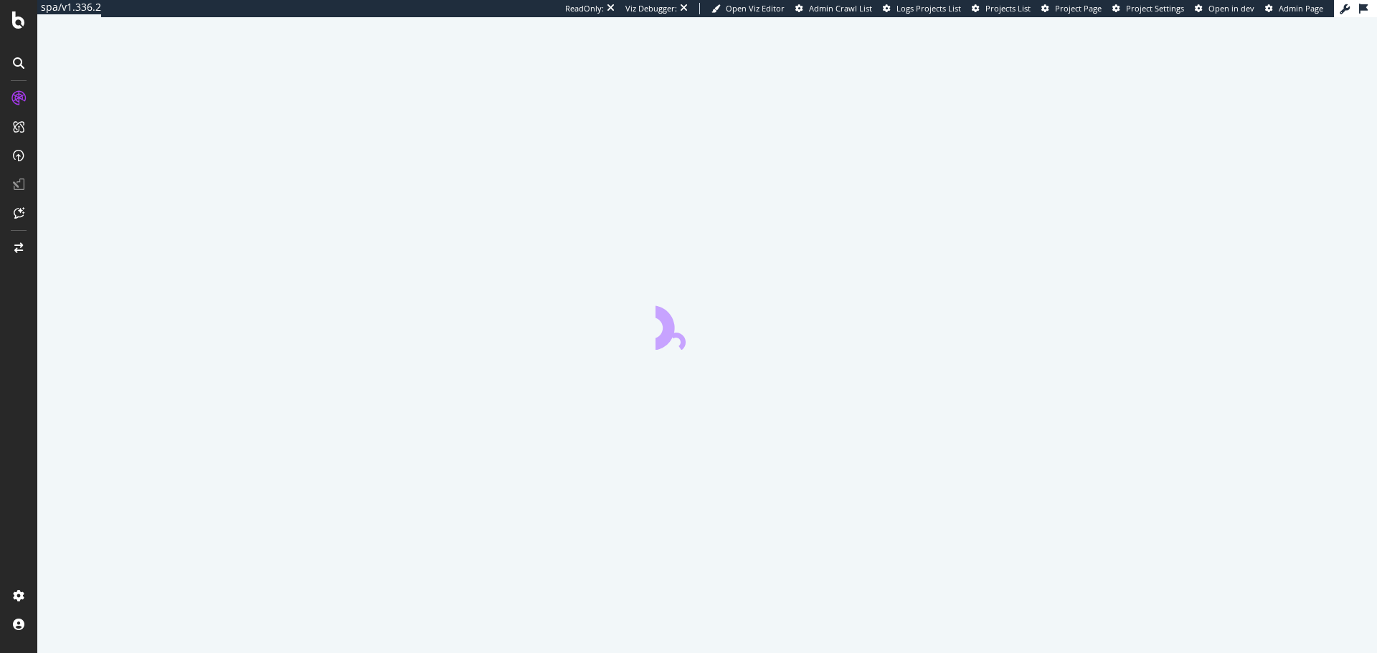  What do you see at coordinates (833, 9) in the screenshot?
I see `a: Admin Crawl List` at bounding box center [833, 9].